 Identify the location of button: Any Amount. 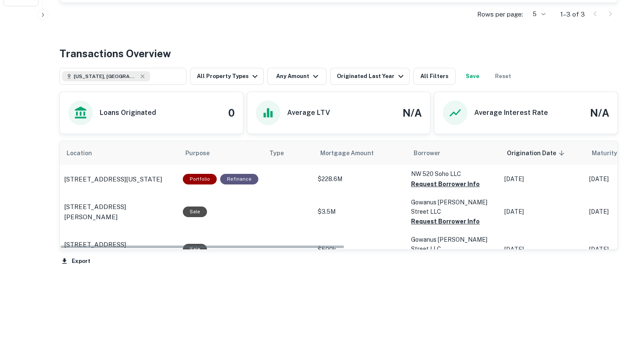
(297, 76).